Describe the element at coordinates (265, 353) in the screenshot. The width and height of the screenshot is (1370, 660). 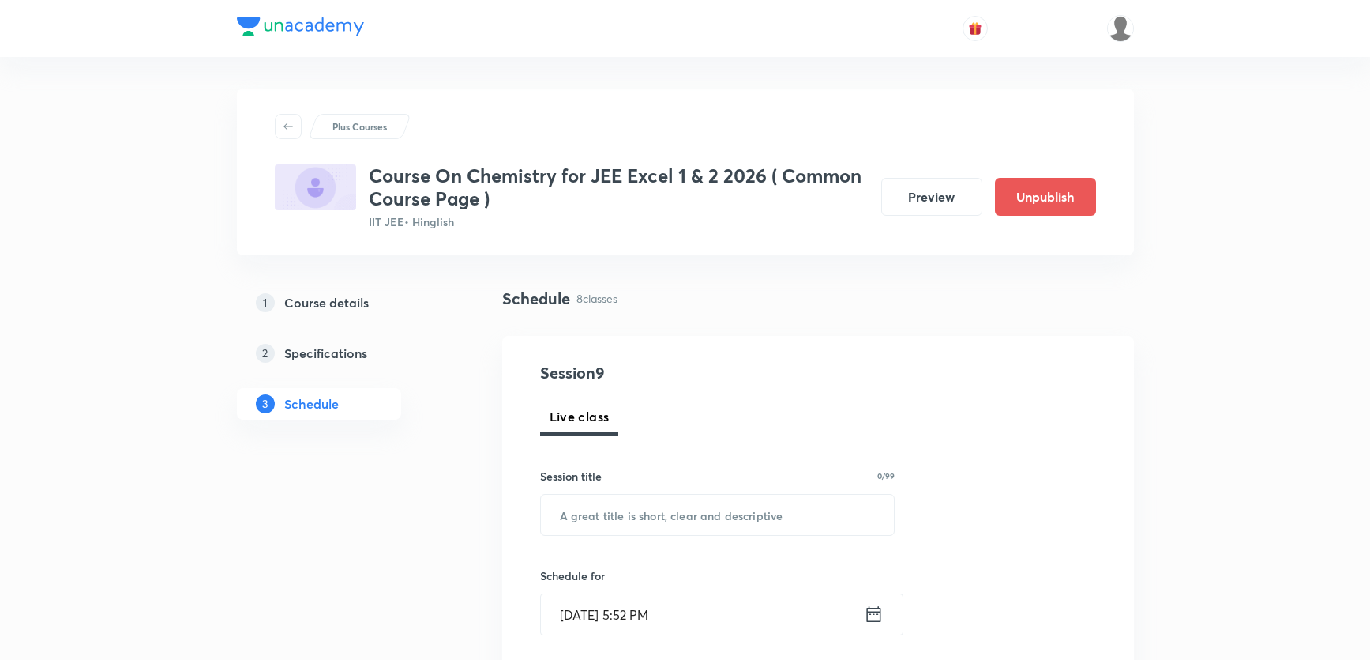
I see `p: 2` at that location.